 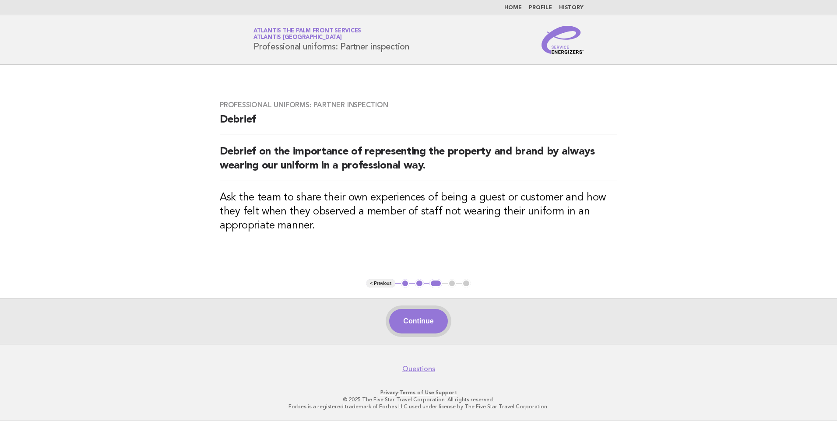 What do you see at coordinates (406, 284) in the screenshot?
I see `button: 1` at bounding box center [406, 284].